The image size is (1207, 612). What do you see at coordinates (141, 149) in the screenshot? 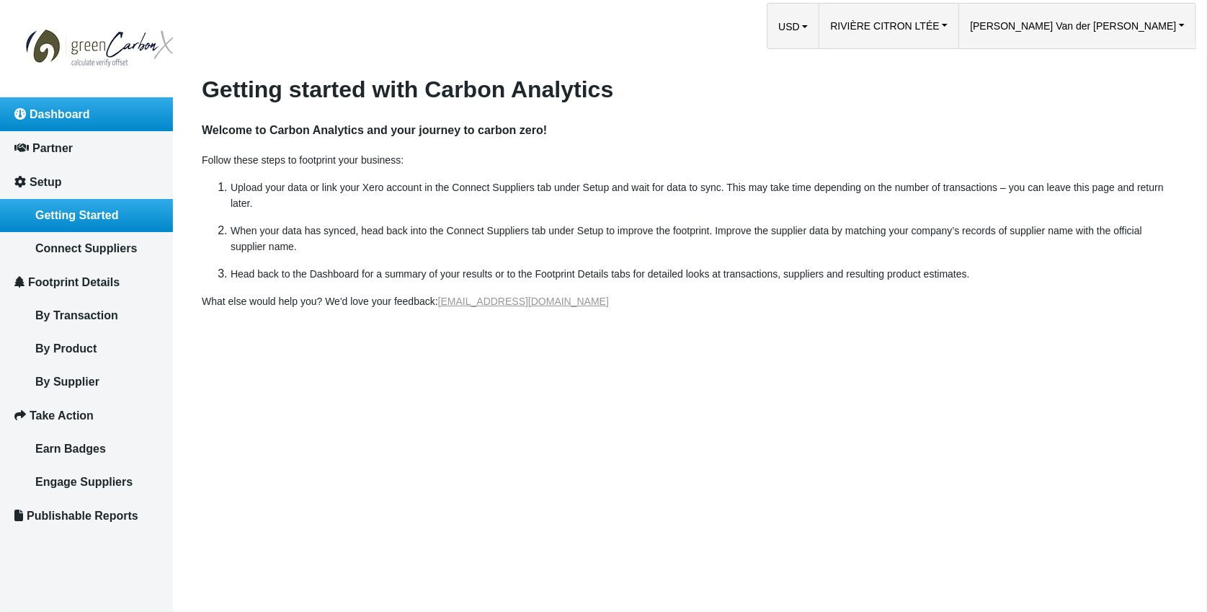
I see `input: Enter your last name` at bounding box center [141, 149].